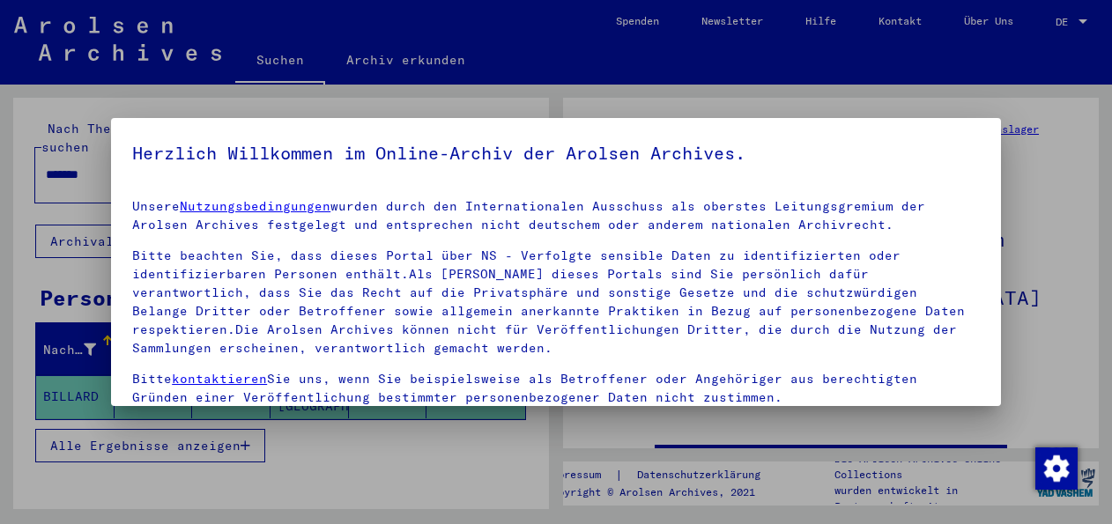  What do you see at coordinates (556, 389) in the screenshot?
I see `p: Bitte Sie uns, wenn Sie beispielsweise als Betroffener oder Angehöriger aus berechtigten Gründen ...` at bounding box center [556, 389].